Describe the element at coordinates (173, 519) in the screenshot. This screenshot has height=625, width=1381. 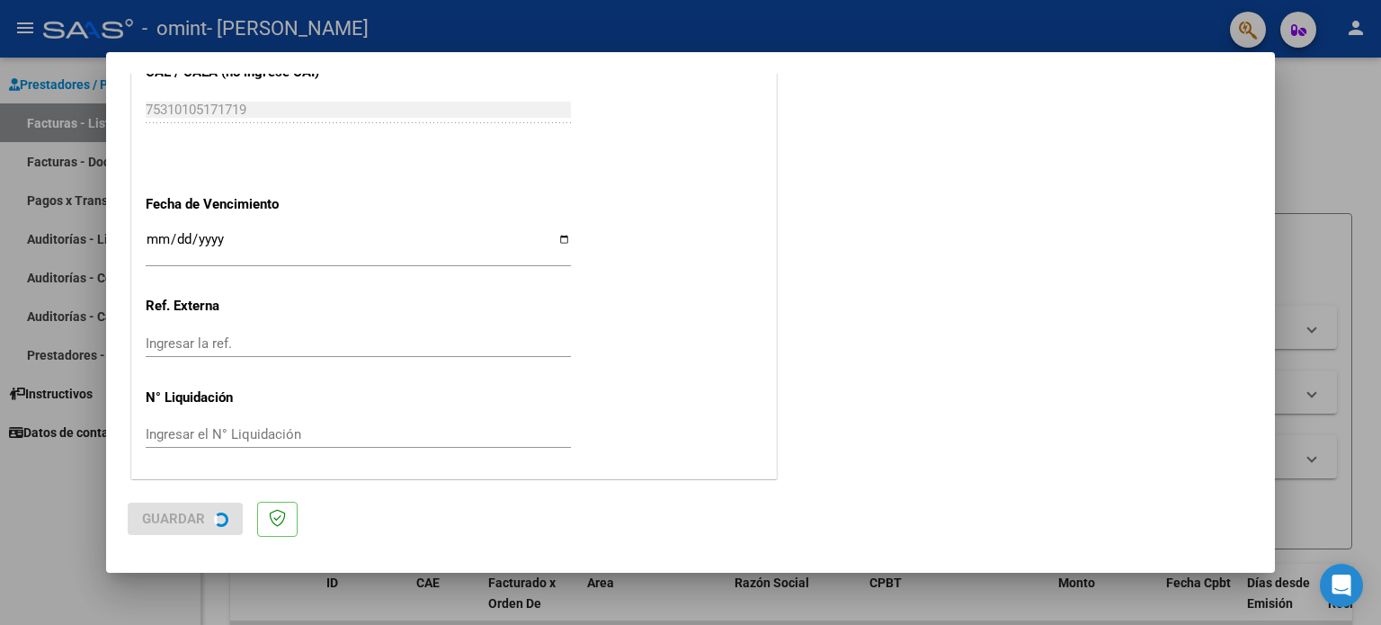
I see `span: Guardar` at that location.